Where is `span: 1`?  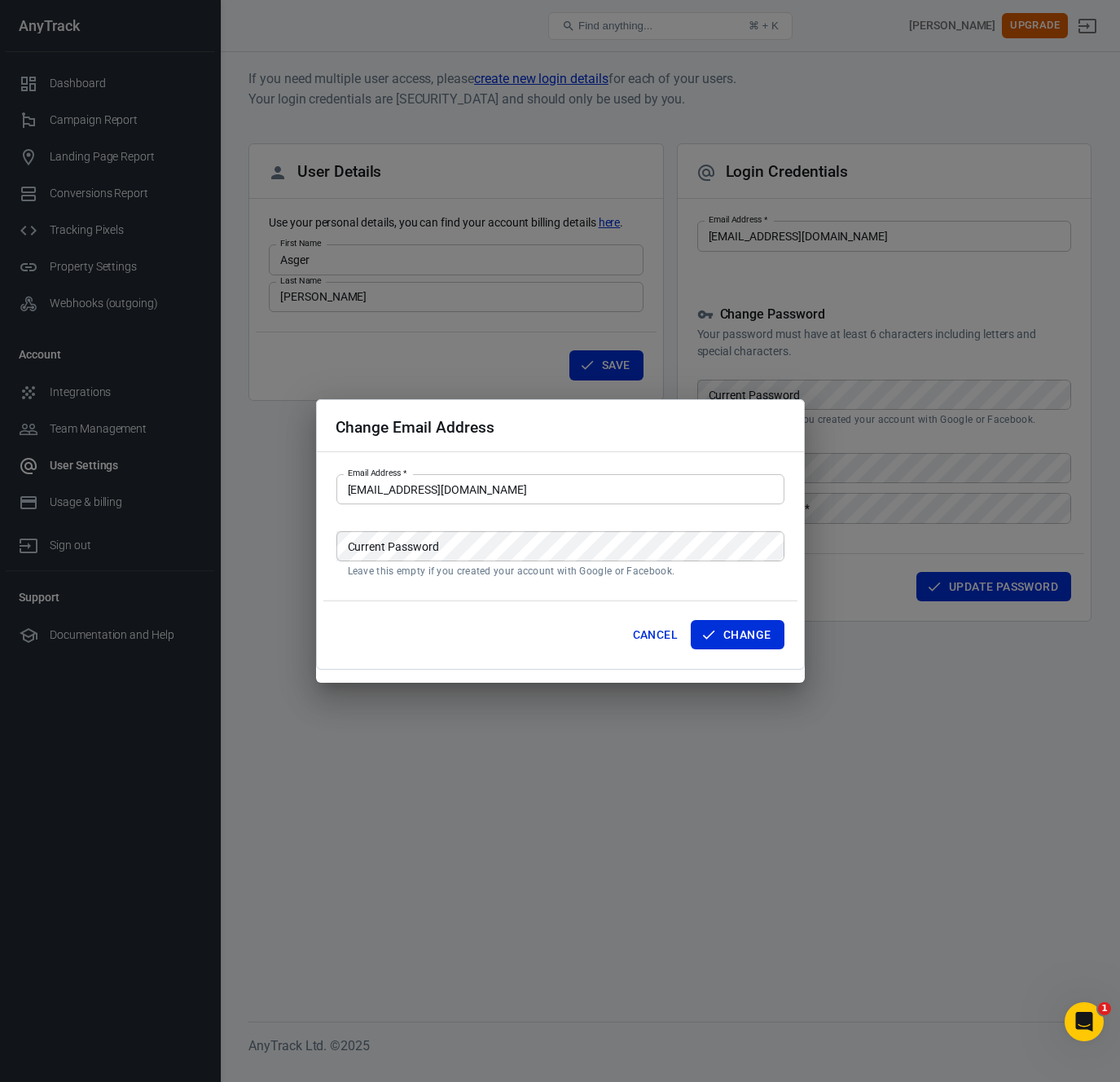 span: 1 is located at coordinates (1104, 1008).